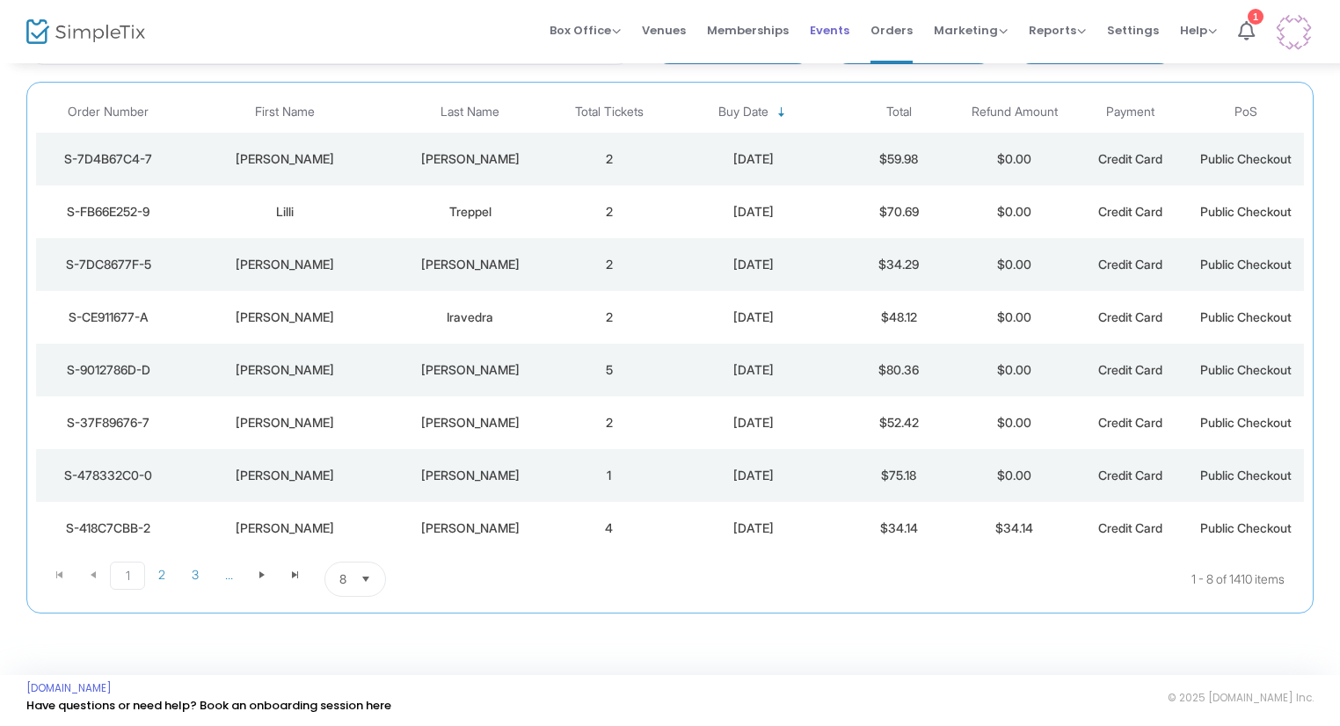  Describe the element at coordinates (609, 112) in the screenshot. I see `th: Total Tickets` at that location.